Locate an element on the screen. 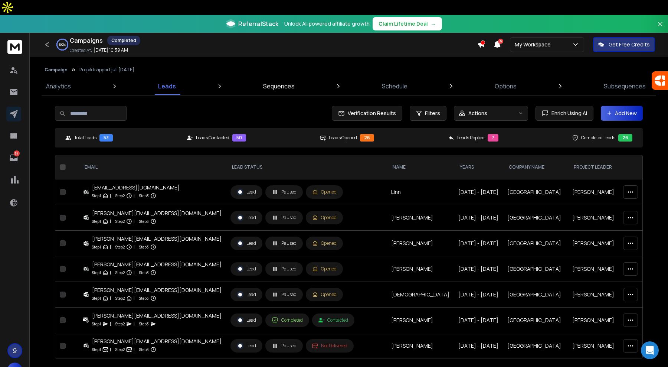  p: Schedule is located at coordinates (395, 86).